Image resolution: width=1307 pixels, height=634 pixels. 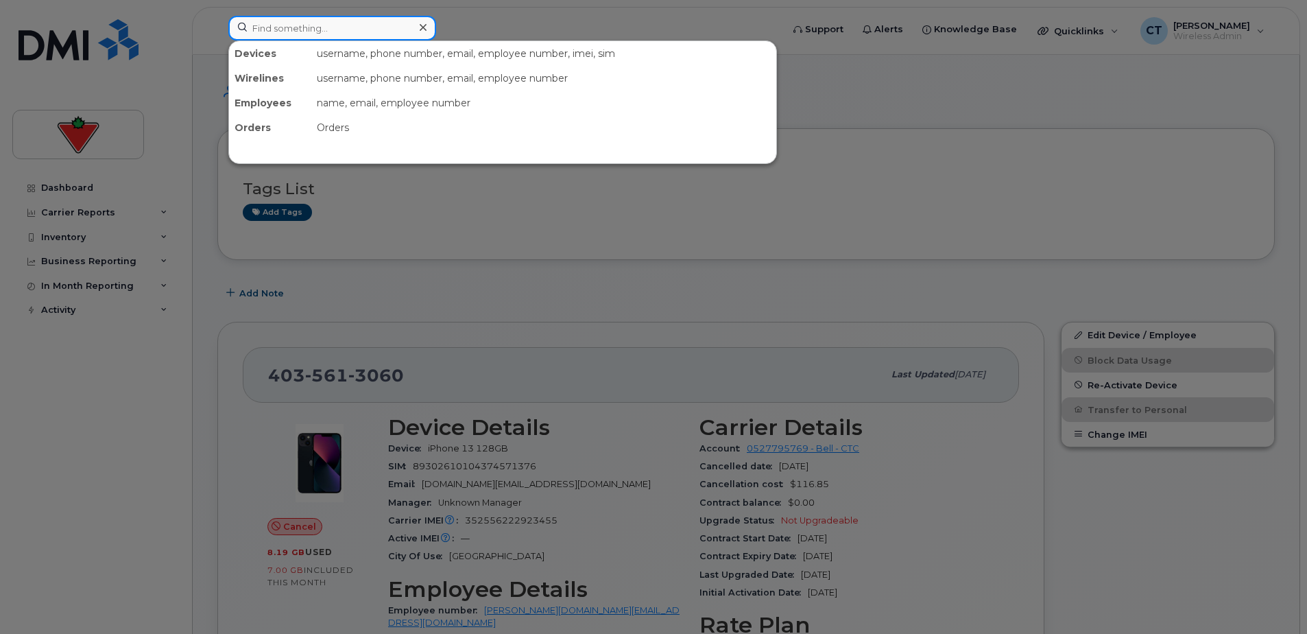 I want to click on div: Devices, so click(x=270, y=53).